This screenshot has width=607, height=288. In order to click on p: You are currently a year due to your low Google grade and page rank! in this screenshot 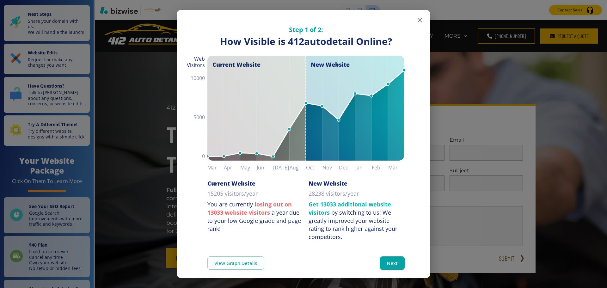, I will do `click(256, 217)`.